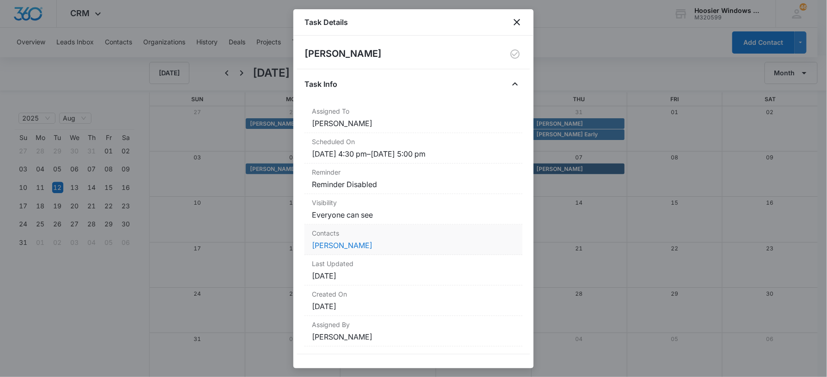 The height and width of the screenshot is (377, 827). Describe the element at coordinates (326, 22) in the screenshot. I see `h1: Task Details` at that location.